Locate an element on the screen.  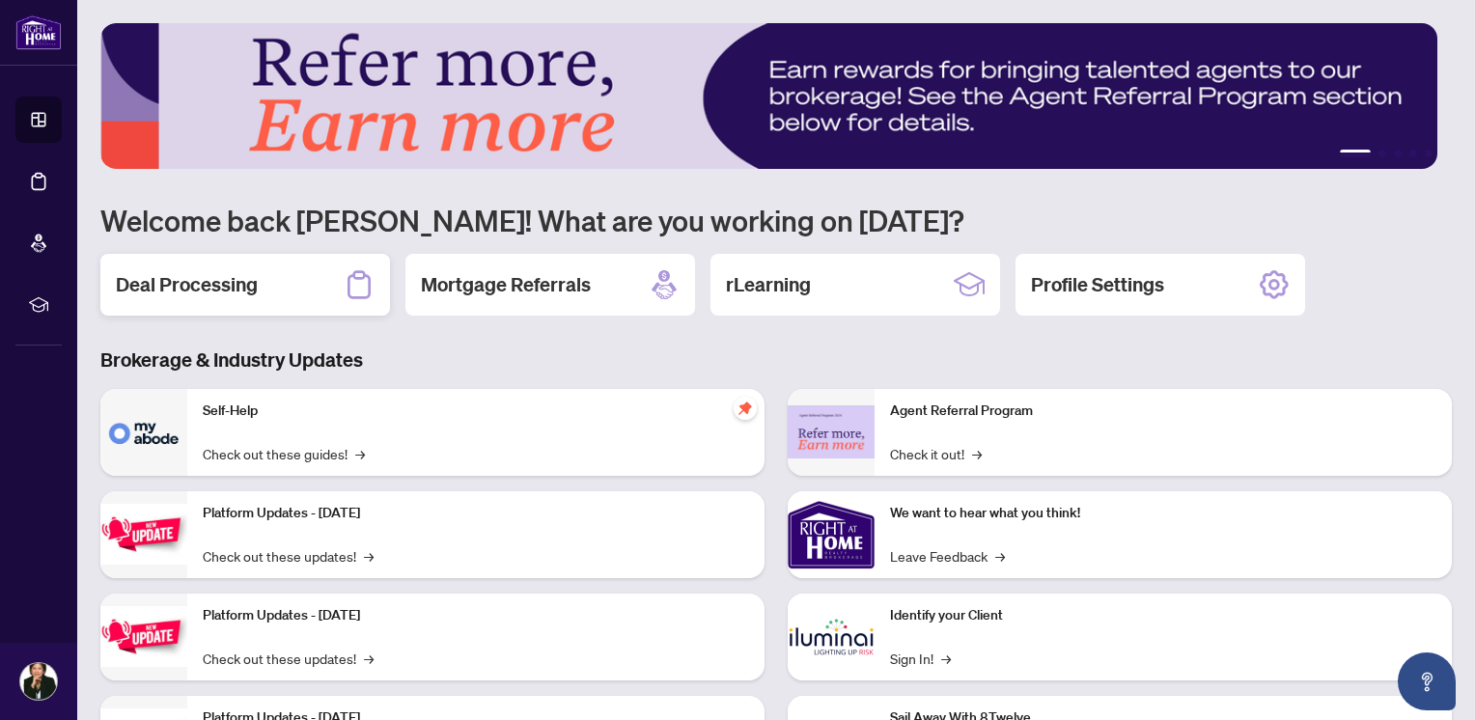
img: logo is located at coordinates (39, 32).